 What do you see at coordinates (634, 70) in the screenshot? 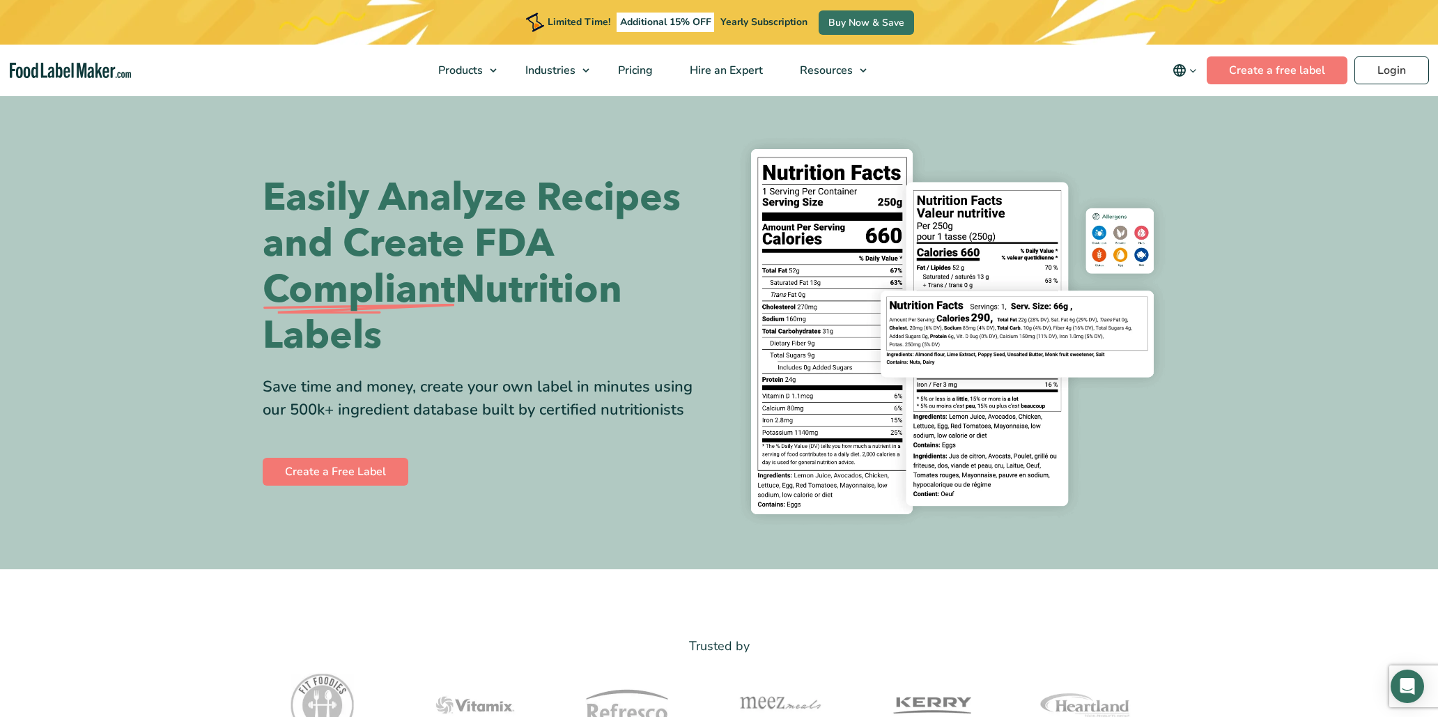
I see `a: Pricing` at bounding box center [634, 70].